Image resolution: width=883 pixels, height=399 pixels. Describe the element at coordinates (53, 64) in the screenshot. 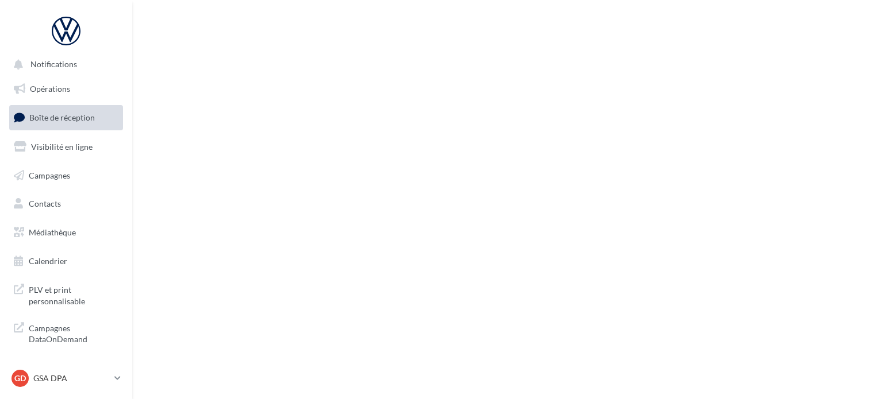

I see `span: Notifications` at that location.